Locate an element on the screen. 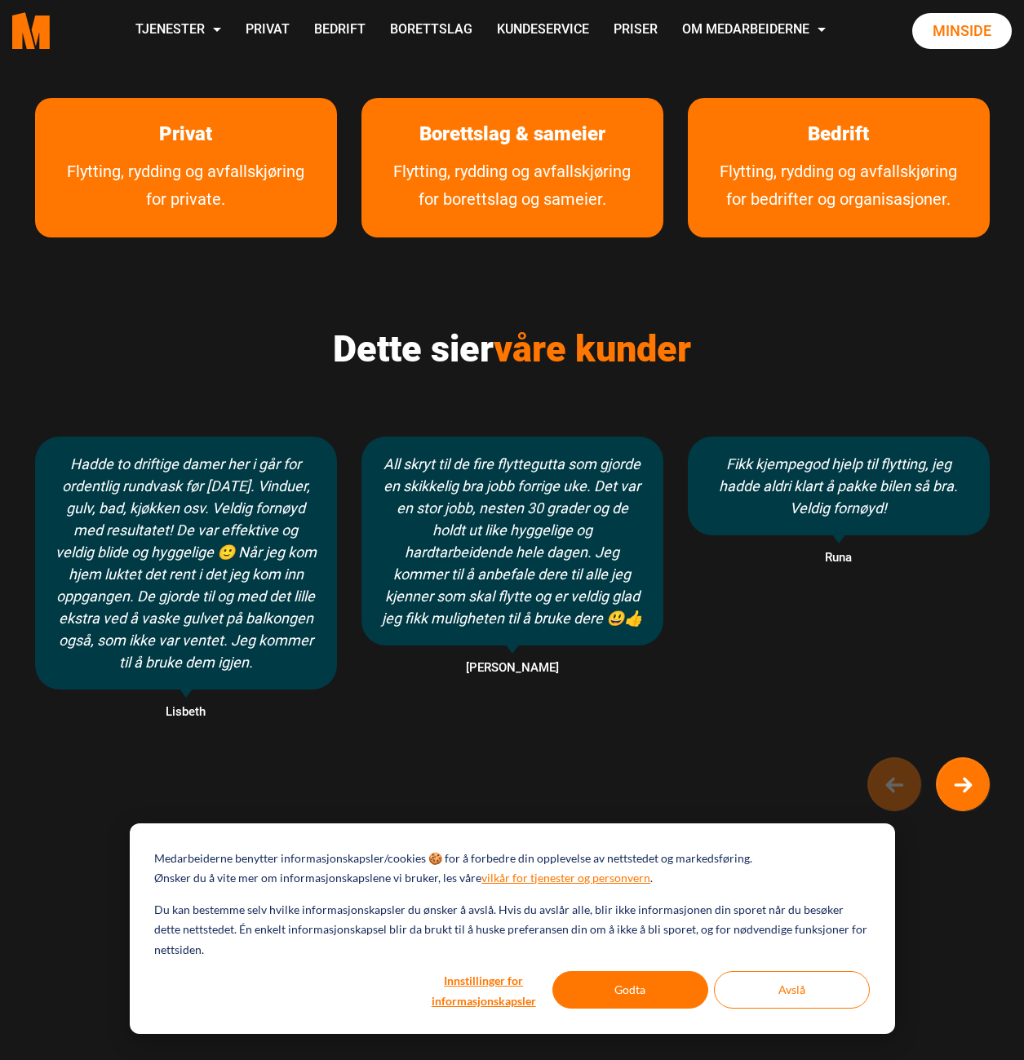 The width and height of the screenshot is (1024, 1060). a: Priser is located at coordinates (635, 30).